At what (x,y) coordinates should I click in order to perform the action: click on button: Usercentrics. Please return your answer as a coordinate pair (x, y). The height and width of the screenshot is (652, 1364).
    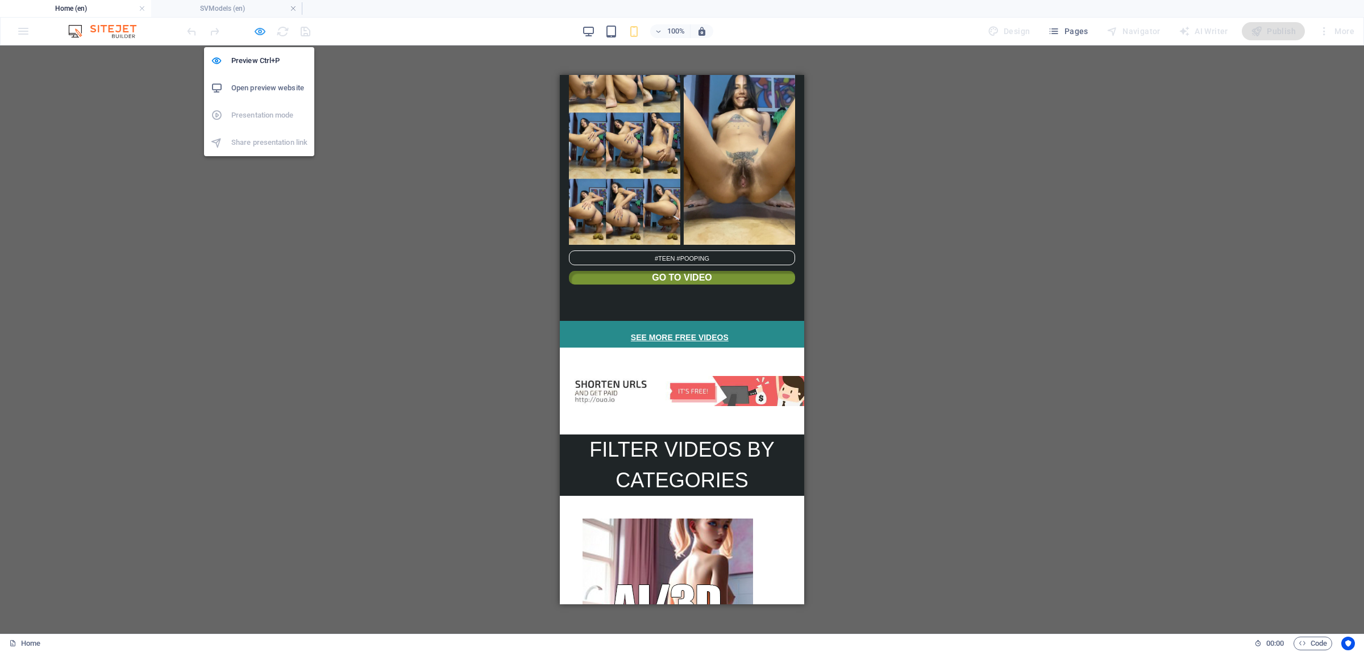
    Looking at the image, I should click on (1348, 644).